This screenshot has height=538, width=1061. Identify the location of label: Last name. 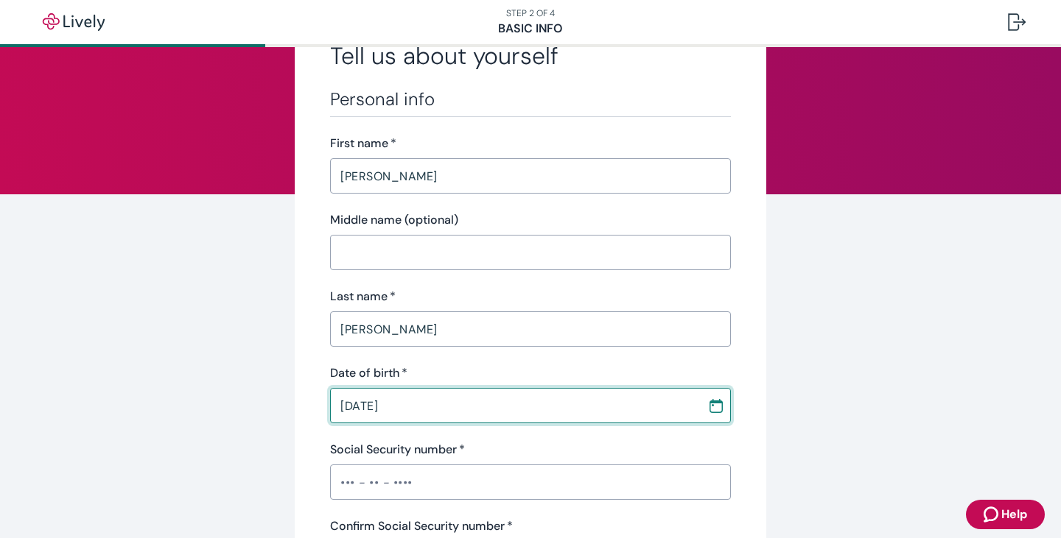
(362, 297).